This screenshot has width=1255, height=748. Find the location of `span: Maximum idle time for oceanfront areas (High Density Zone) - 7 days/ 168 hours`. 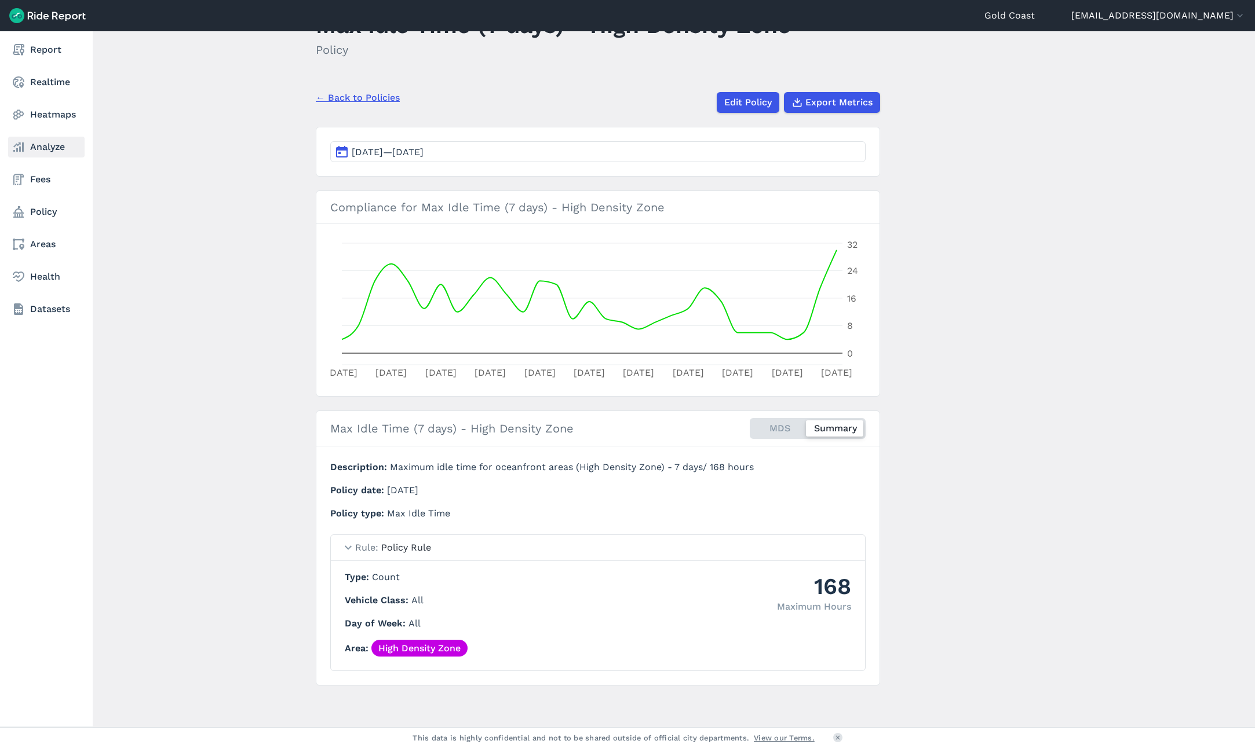

span: Maximum idle time for oceanfront areas (High Density Zone) - 7 days/ 168 hours is located at coordinates (572, 467).